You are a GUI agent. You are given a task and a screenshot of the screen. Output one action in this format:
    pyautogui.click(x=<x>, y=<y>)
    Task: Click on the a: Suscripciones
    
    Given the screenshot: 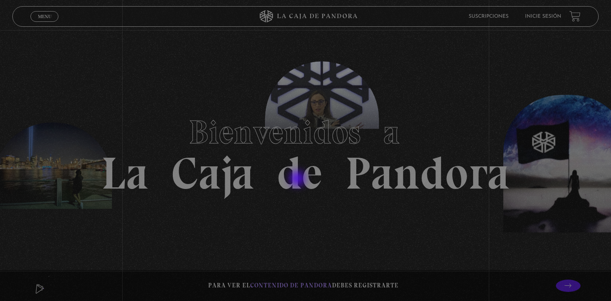 What is the action you would take?
    pyautogui.click(x=489, y=16)
    